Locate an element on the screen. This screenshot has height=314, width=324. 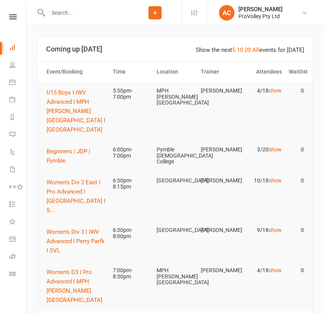
a: Reports is located at coordinates (18, 118).